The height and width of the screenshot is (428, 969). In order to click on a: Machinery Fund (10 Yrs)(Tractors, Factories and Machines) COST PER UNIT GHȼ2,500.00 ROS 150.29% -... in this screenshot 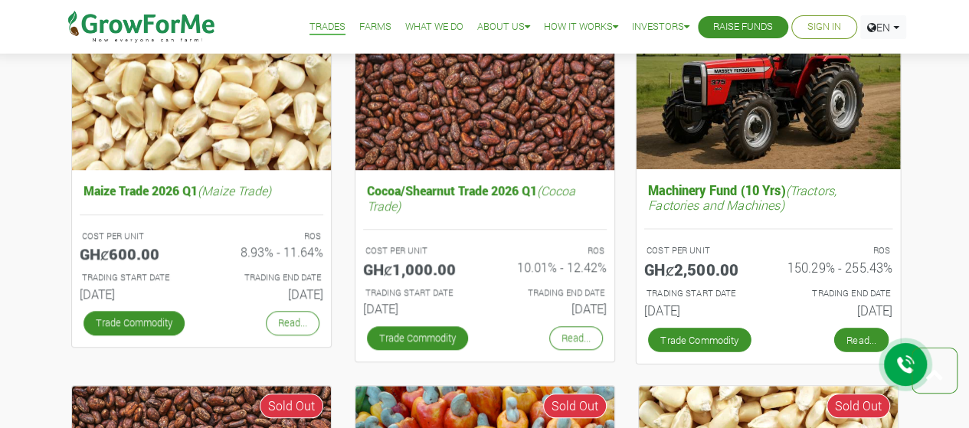, I will do `click(767, 251)`.